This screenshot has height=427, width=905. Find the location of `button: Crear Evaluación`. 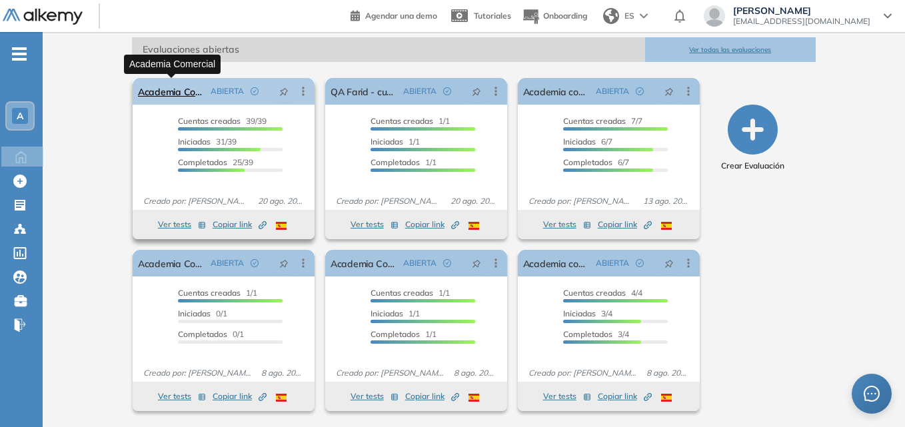

button: Crear Evaluación is located at coordinates (752, 138).